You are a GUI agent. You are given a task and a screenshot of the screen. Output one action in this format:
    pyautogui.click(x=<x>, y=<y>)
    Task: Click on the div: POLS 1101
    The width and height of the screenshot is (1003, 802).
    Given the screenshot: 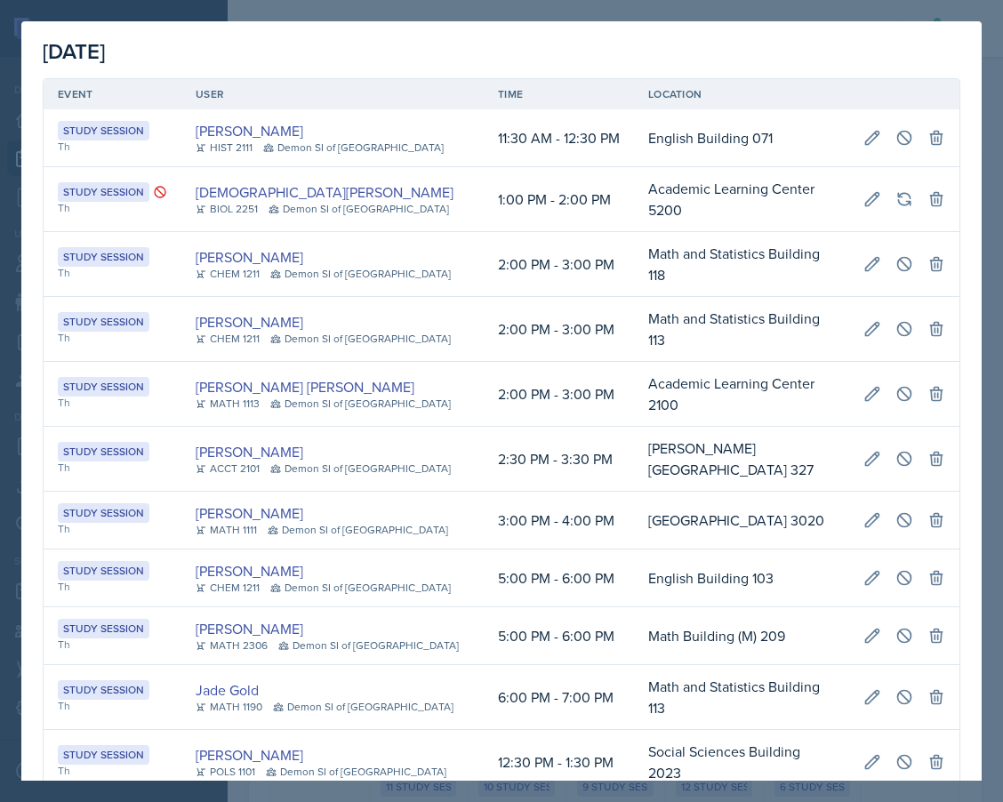 What is the action you would take?
    pyautogui.click(x=225, y=772)
    